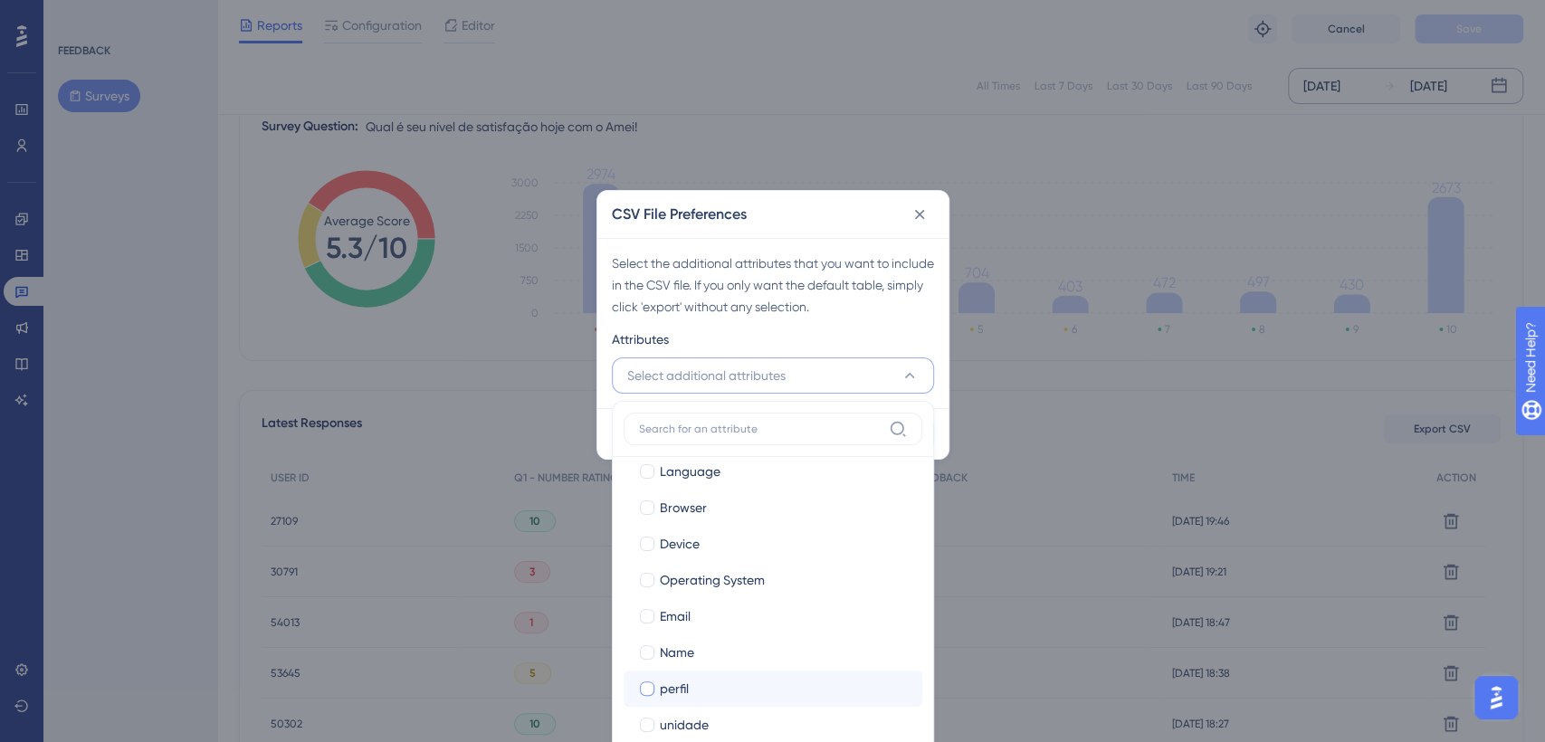  What do you see at coordinates (78, 15) in the screenshot?
I see `span: Need Help?` at bounding box center [78, 15].